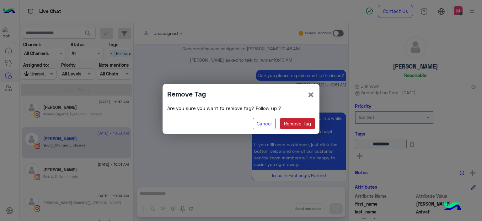 Image resolution: width=482 pixels, height=221 pixels. I want to click on button: Remove Tag, so click(297, 123).